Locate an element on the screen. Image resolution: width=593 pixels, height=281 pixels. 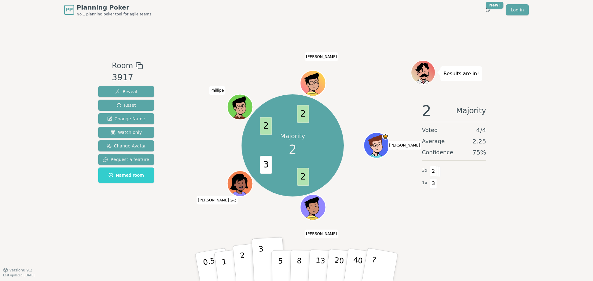
span: Planning Poker is located at coordinates (114, 7).